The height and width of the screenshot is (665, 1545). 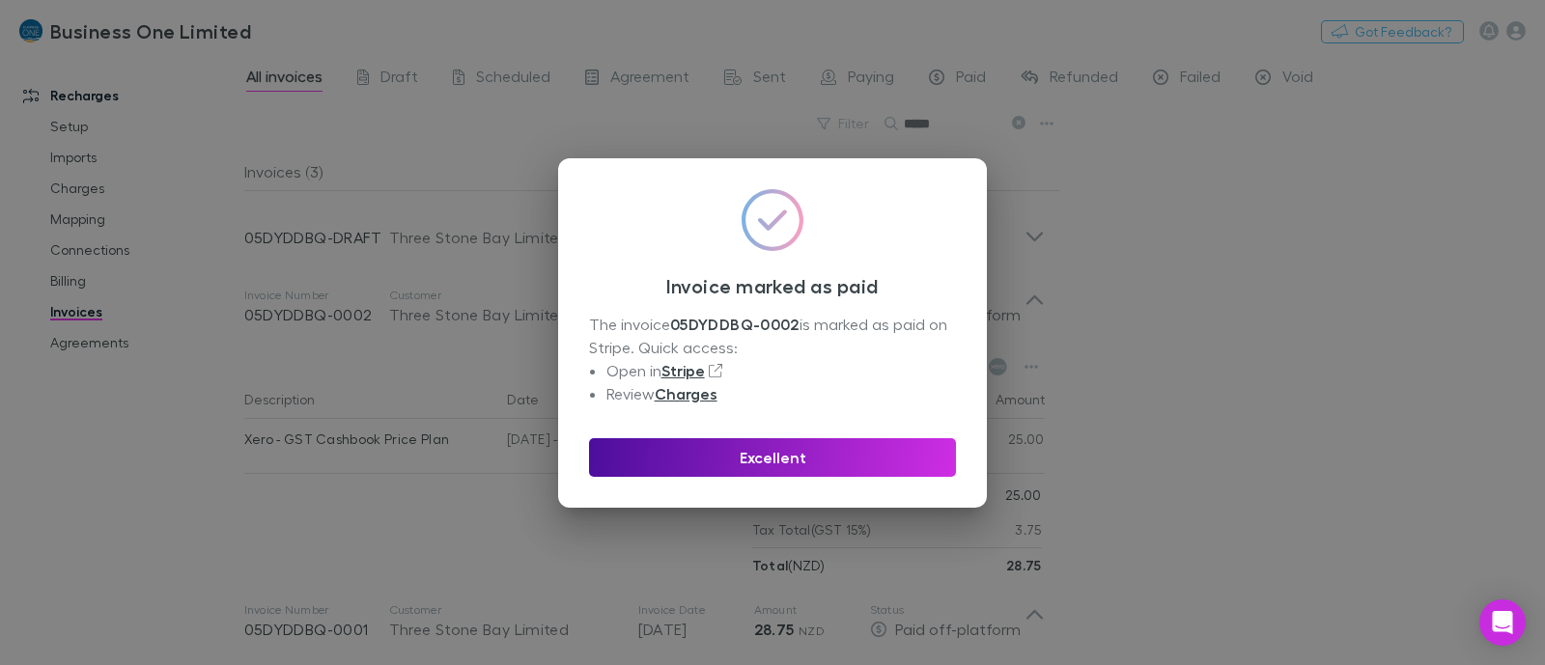 I want to click on button: Excellent, so click(x=773, y=458).